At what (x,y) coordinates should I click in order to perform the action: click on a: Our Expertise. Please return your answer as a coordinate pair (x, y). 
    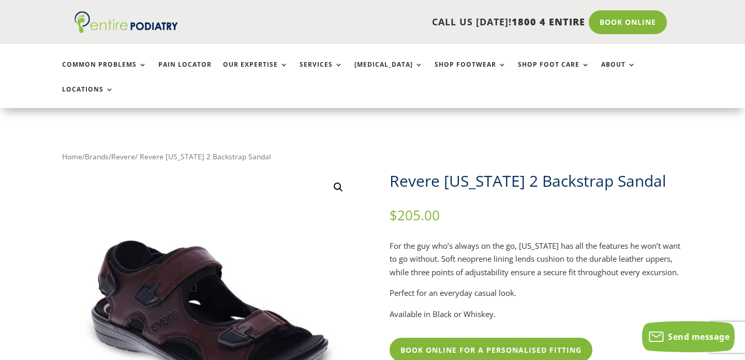
    Looking at the image, I should click on (256, 72).